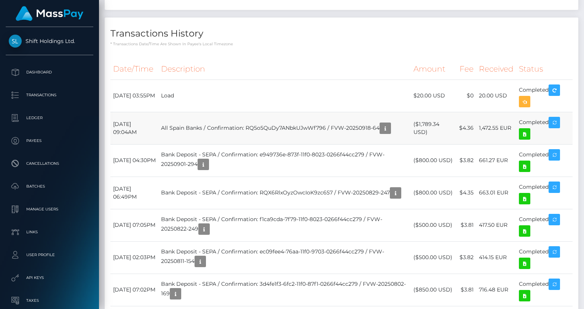 The height and width of the screenshot is (309, 584). What do you see at coordinates (434, 128) in the screenshot?
I see `td: ($1,789.34 USD)` at bounding box center [434, 128].